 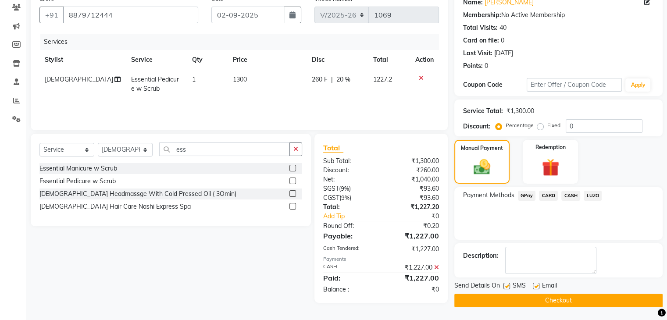 I want to click on span: Total, so click(x=333, y=148).